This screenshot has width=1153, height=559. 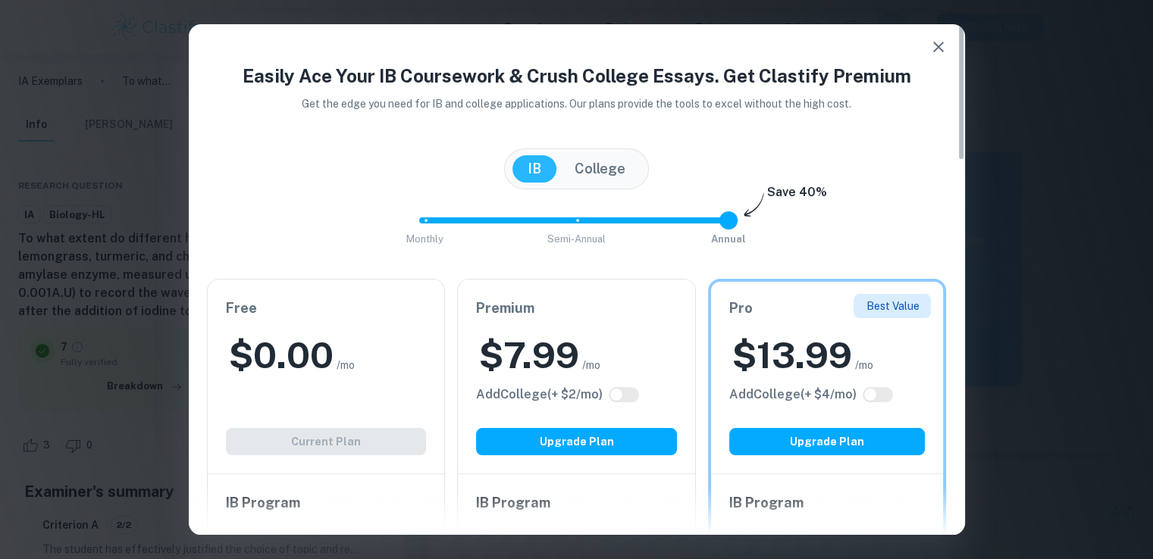 What do you see at coordinates (753, 205) in the screenshot?
I see `img: subscription-arrow.svg` at bounding box center [753, 205].